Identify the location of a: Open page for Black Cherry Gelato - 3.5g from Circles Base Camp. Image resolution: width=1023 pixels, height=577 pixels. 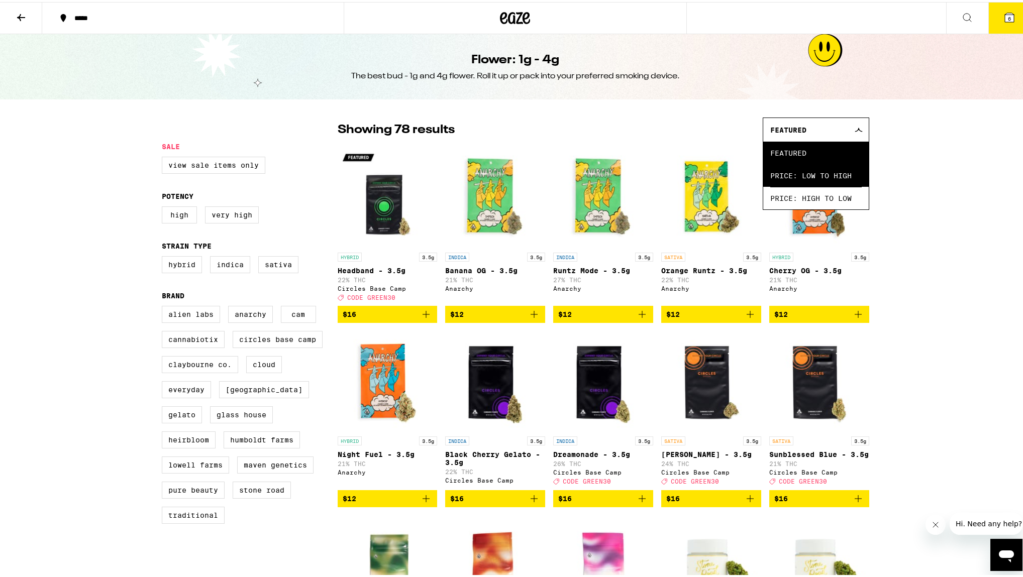
(495, 408).